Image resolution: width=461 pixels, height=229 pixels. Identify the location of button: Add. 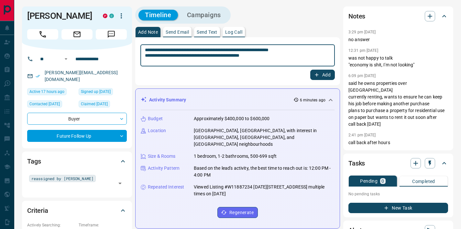
(323, 75).